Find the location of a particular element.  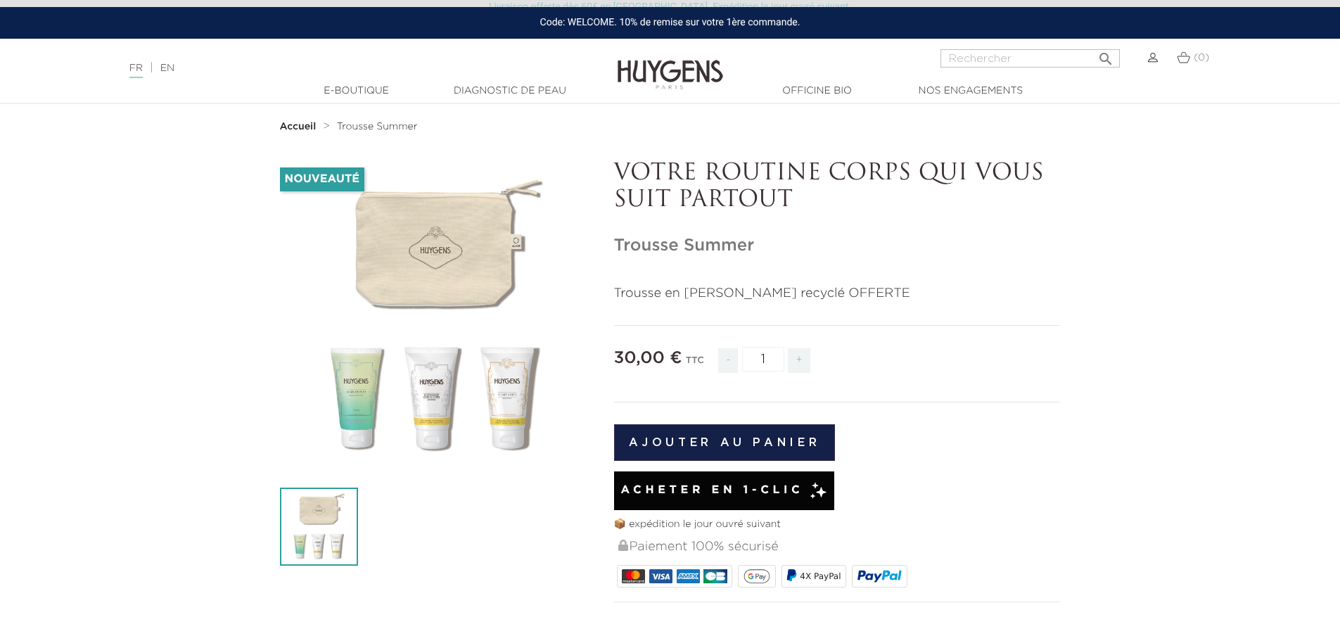

img: VISA is located at coordinates (661, 576).